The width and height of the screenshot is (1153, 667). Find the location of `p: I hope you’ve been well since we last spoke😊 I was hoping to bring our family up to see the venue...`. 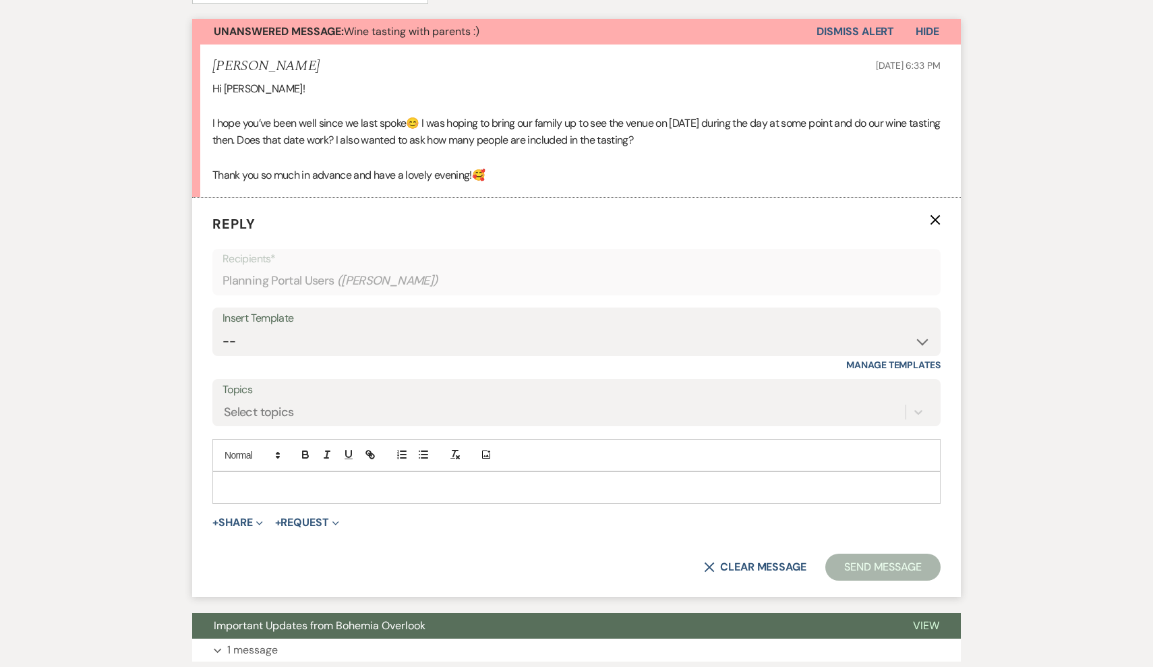

p: I hope you’ve been well since we last spoke😊 I was hoping to bring our family up to see the venue... is located at coordinates (577, 131).